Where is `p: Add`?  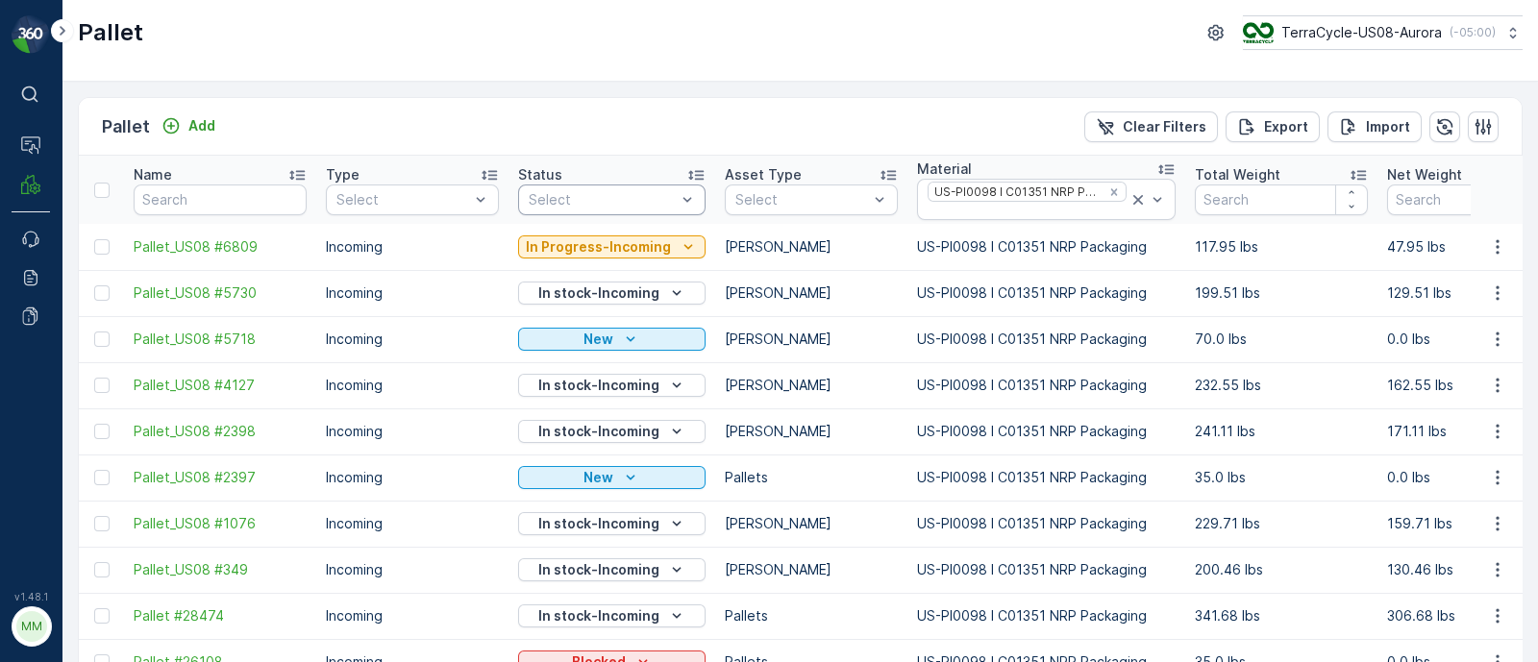
p: Add is located at coordinates (202, 126).